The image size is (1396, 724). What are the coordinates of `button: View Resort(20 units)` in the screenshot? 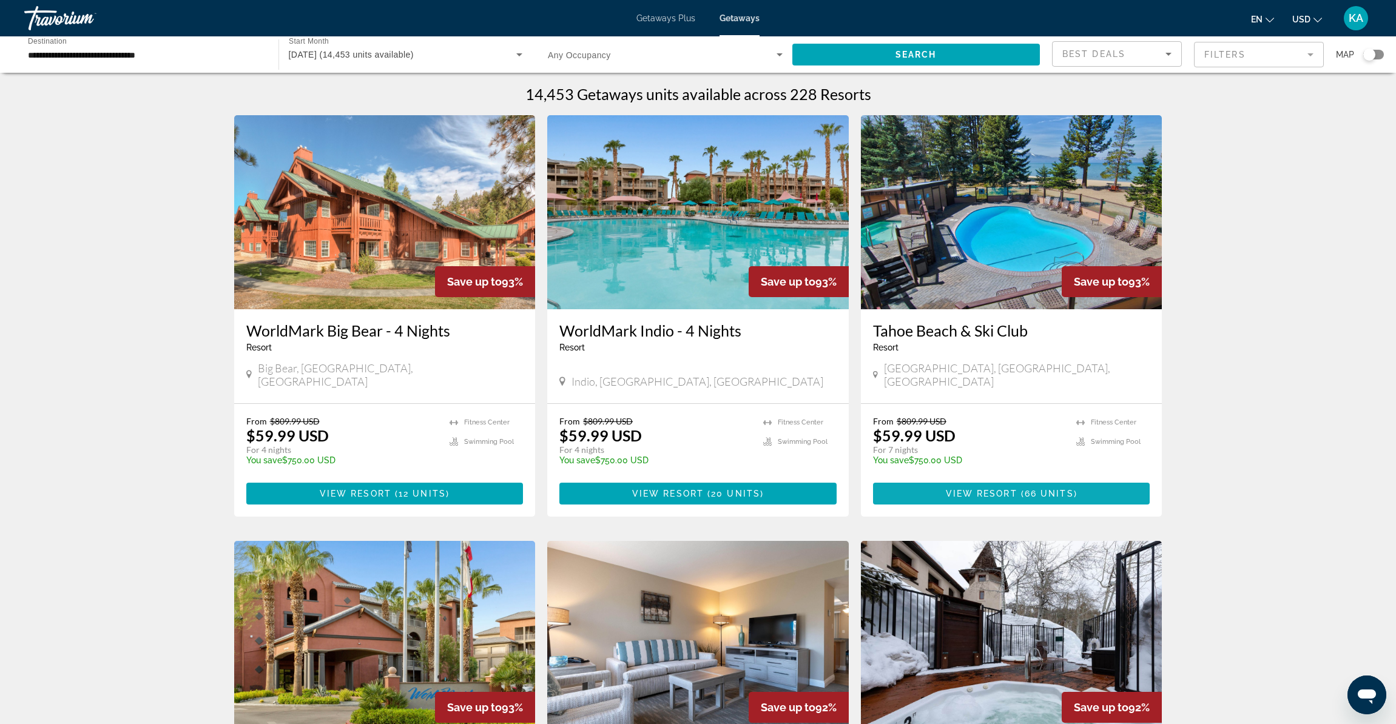 It's located at (698, 494).